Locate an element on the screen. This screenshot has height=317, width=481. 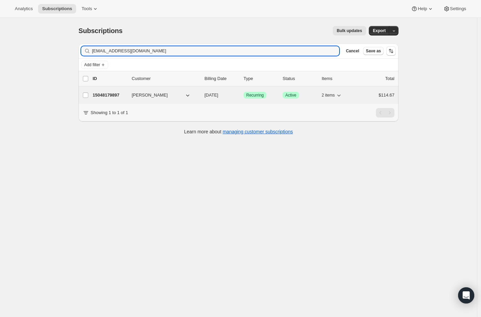
span: $114.67 is located at coordinates (387, 95).